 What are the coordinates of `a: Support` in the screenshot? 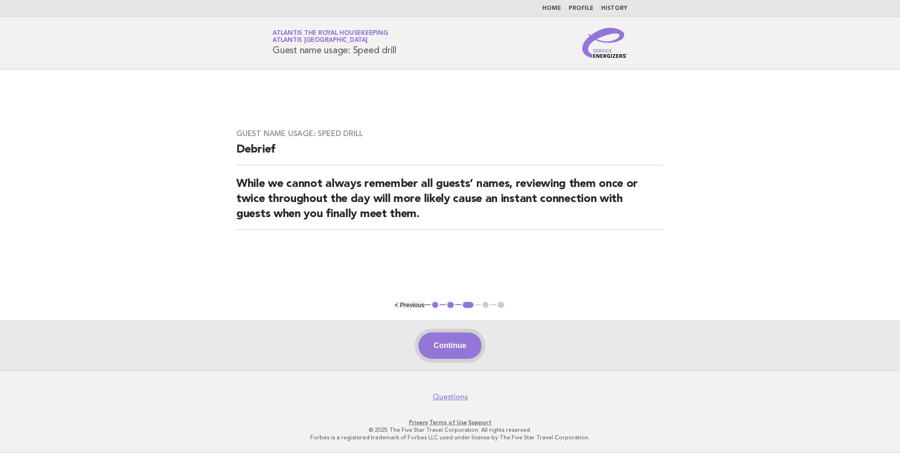 It's located at (480, 422).